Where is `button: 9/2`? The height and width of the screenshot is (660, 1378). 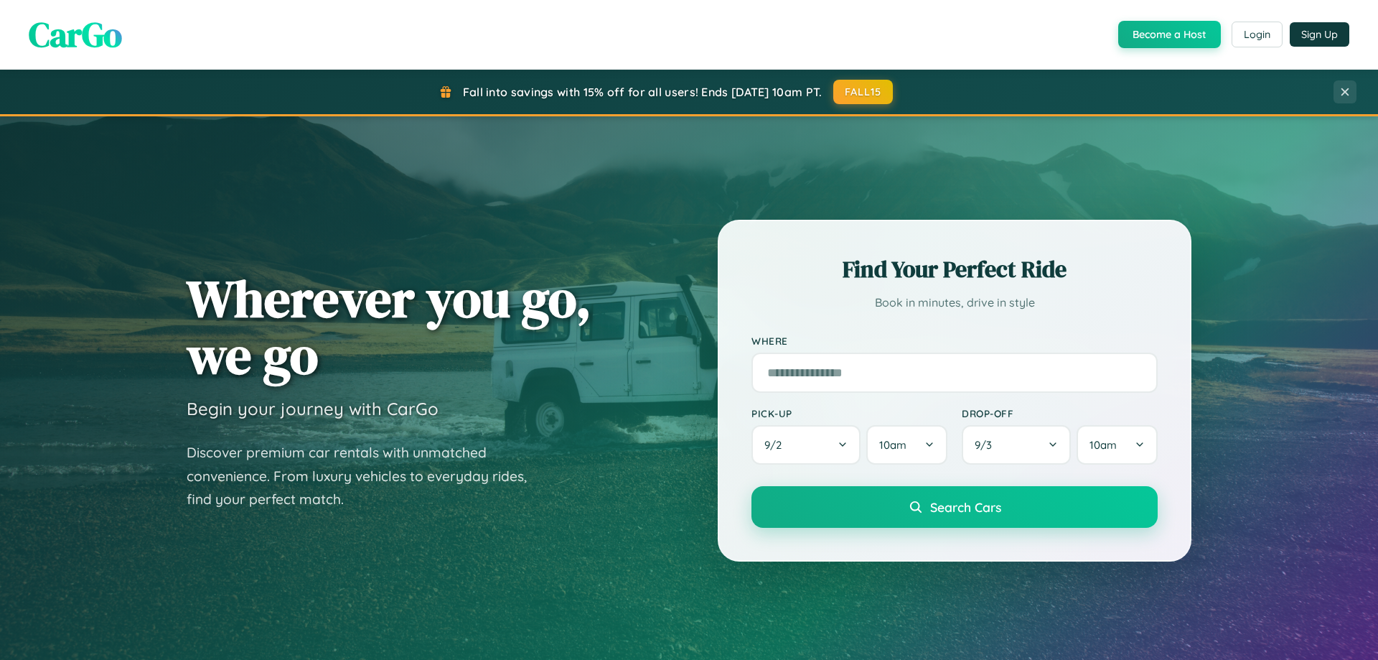
button: 9/2 is located at coordinates (806, 444).